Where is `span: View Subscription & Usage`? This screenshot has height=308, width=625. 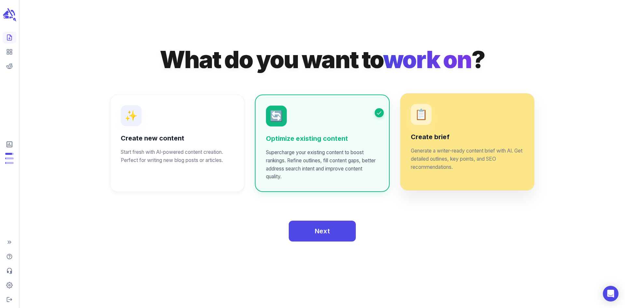
span: View Subscription & Usage is located at coordinates (9, 144).